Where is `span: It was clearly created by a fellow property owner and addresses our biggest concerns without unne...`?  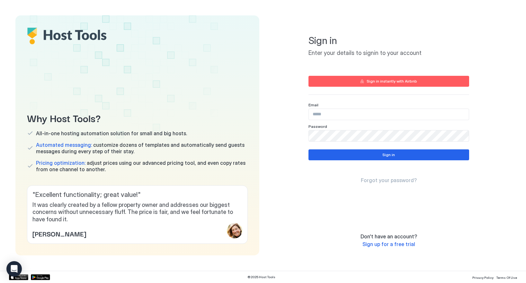 span: It was clearly created by a fellow property owner and addresses our biggest concerns without unne... is located at coordinates (137, 212).